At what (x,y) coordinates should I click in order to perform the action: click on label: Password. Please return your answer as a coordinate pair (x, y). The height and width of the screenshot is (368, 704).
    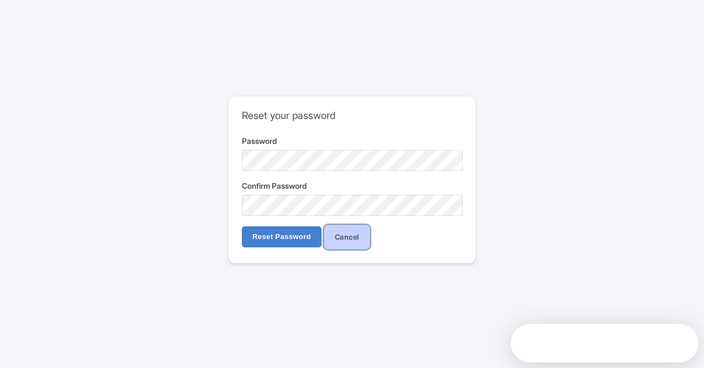
    Looking at the image, I should click on (352, 140).